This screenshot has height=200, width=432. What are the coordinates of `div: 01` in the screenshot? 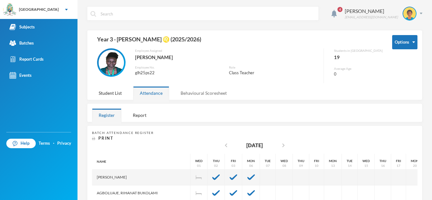 It's located at (199, 166).